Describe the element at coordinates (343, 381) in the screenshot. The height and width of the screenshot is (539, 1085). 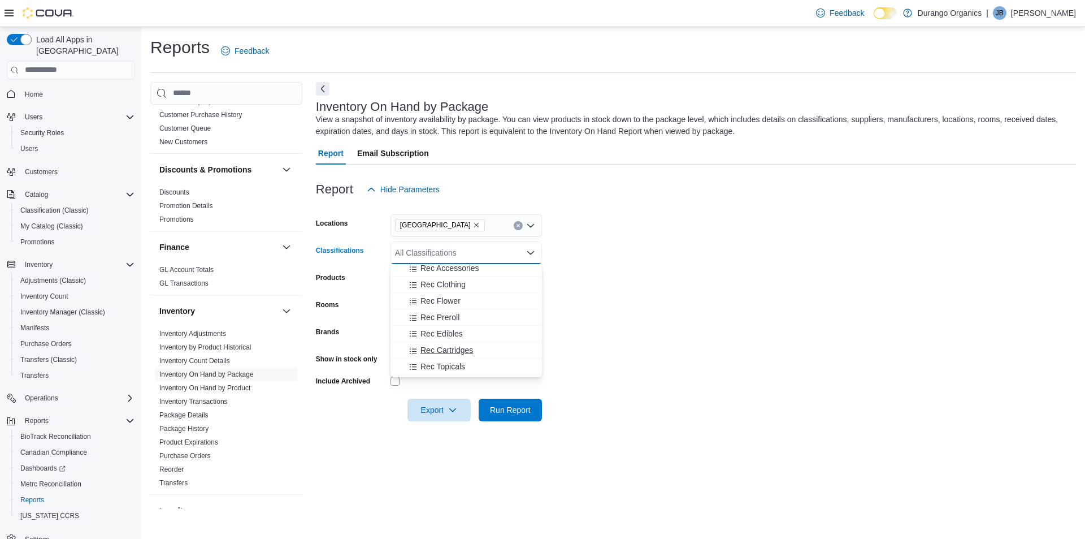
I see `label: Include Archived` at that location.